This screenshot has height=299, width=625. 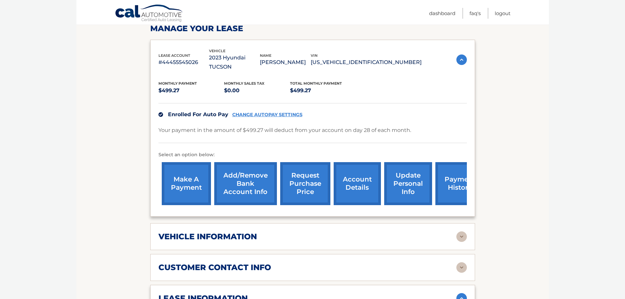 I want to click on p: 2023 Hyundai TUCSON, so click(x=234, y=62).